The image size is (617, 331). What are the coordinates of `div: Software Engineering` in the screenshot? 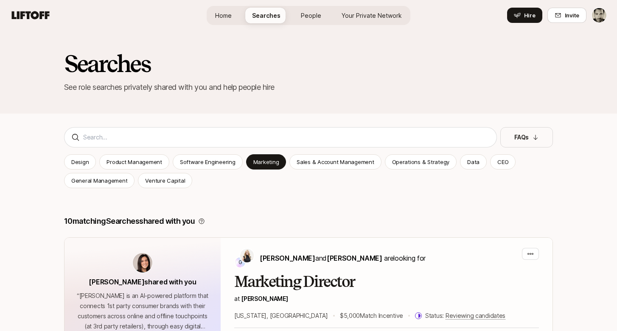 It's located at (208, 162).